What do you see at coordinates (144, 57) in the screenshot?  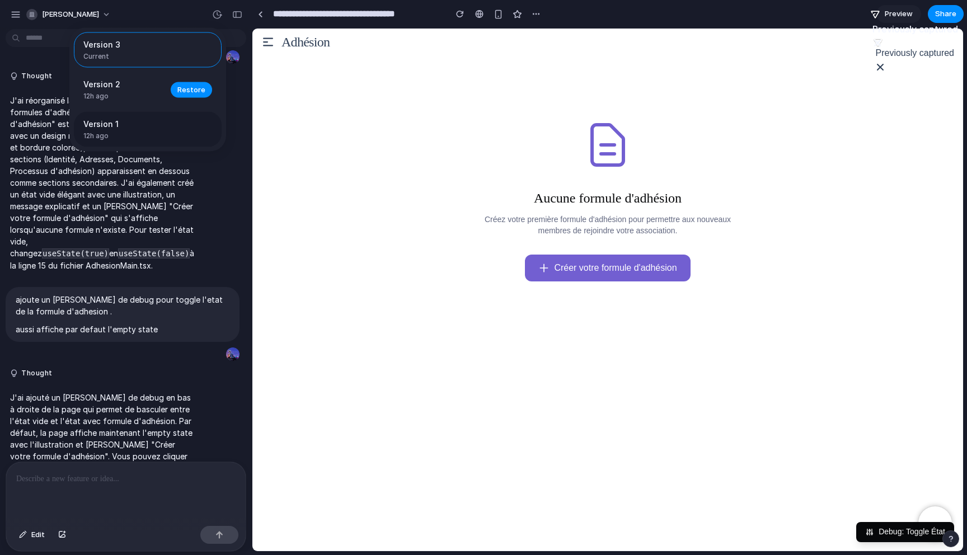 I see `span: Current` at bounding box center [144, 57].